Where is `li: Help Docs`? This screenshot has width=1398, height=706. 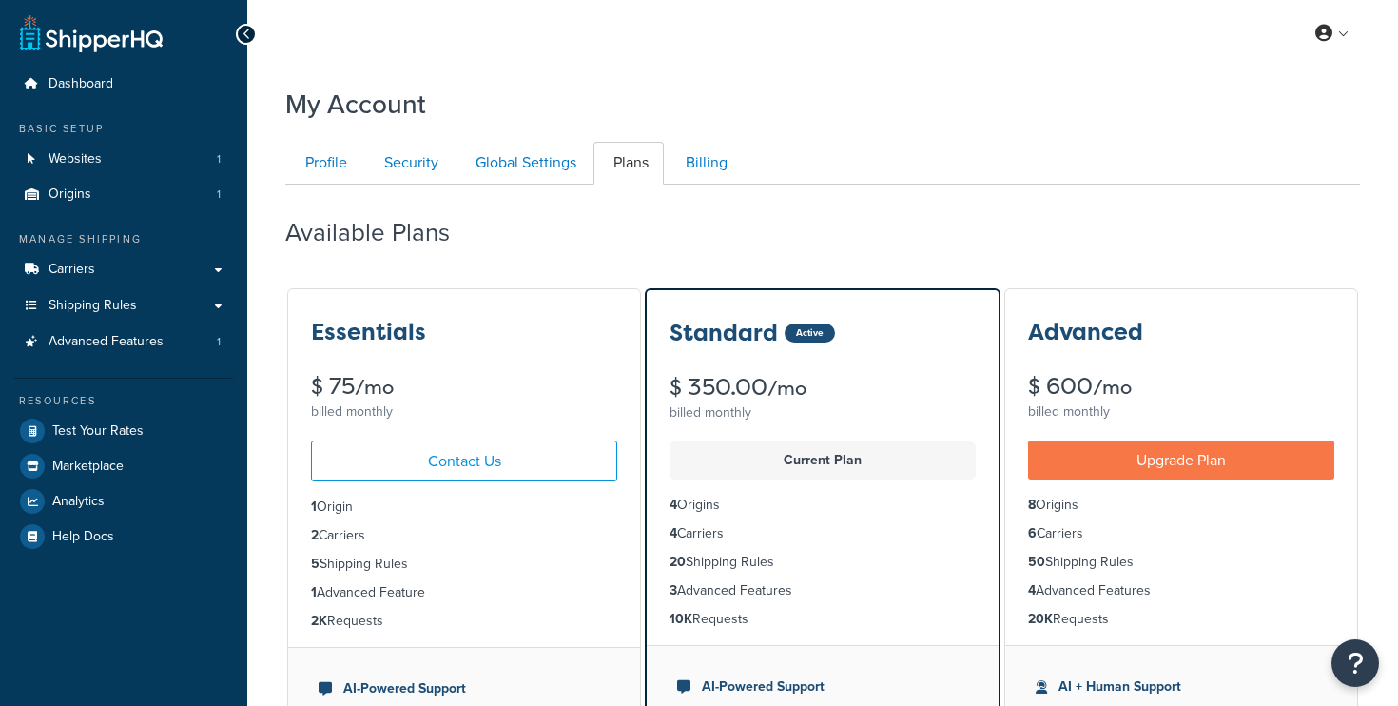 li: Help Docs is located at coordinates (124, 536).